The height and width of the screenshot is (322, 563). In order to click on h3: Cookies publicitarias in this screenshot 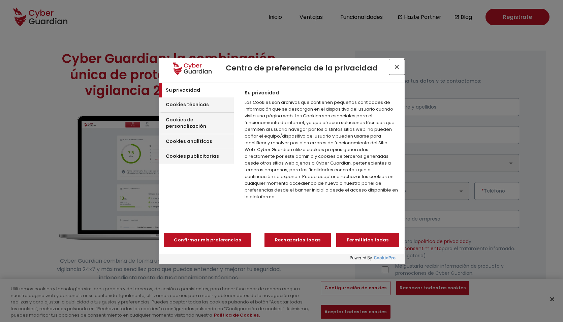, I will do `click(193, 156)`.